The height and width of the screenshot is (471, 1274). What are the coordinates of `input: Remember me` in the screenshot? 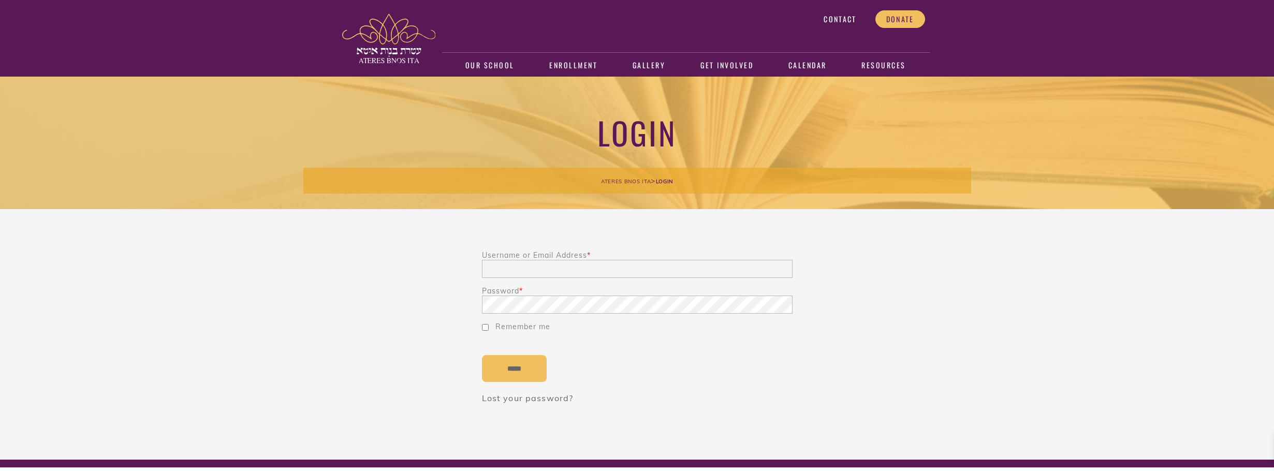 It's located at (485, 327).